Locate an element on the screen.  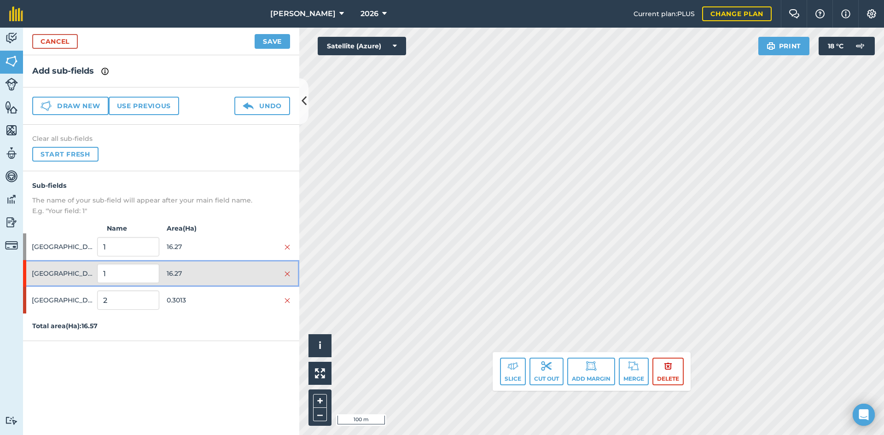
p: The name of your sub-field will appear after your main field name. is located at coordinates (161, 200).